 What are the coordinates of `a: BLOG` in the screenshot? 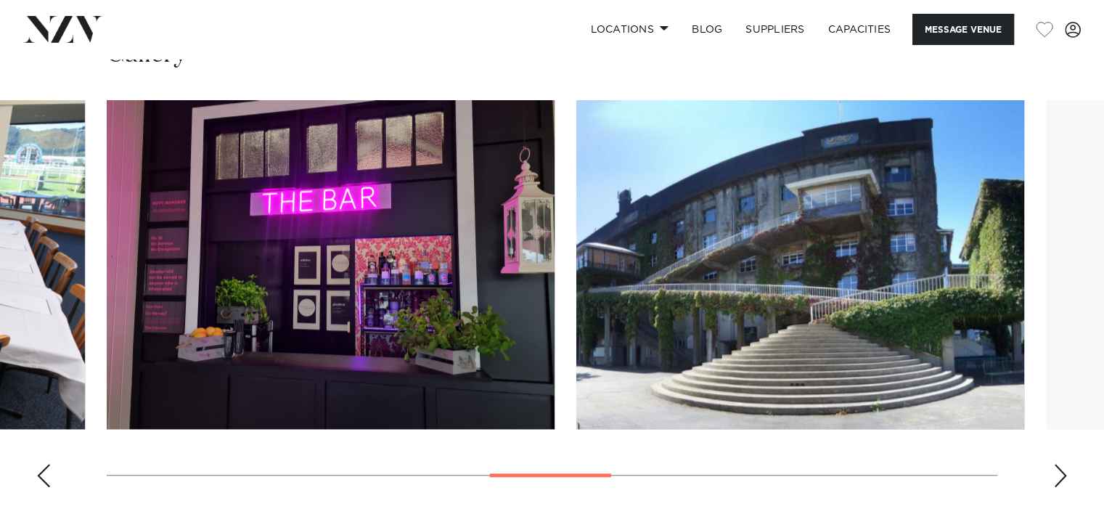 It's located at (707, 29).